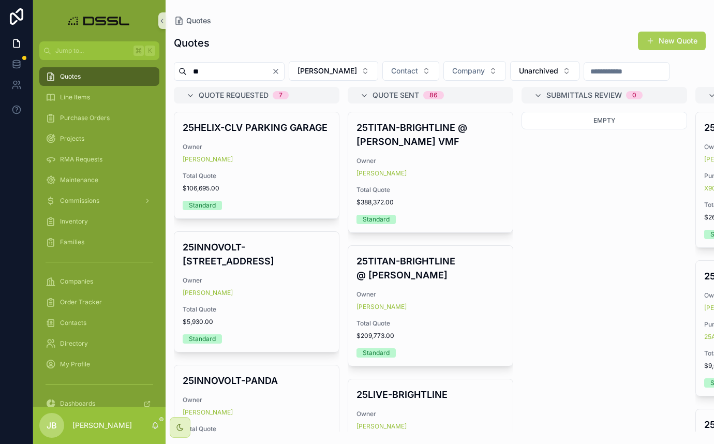 This screenshot has height=444, width=714. What do you see at coordinates (396, 95) in the screenshot?
I see `span: Quote Sent` at bounding box center [396, 95].